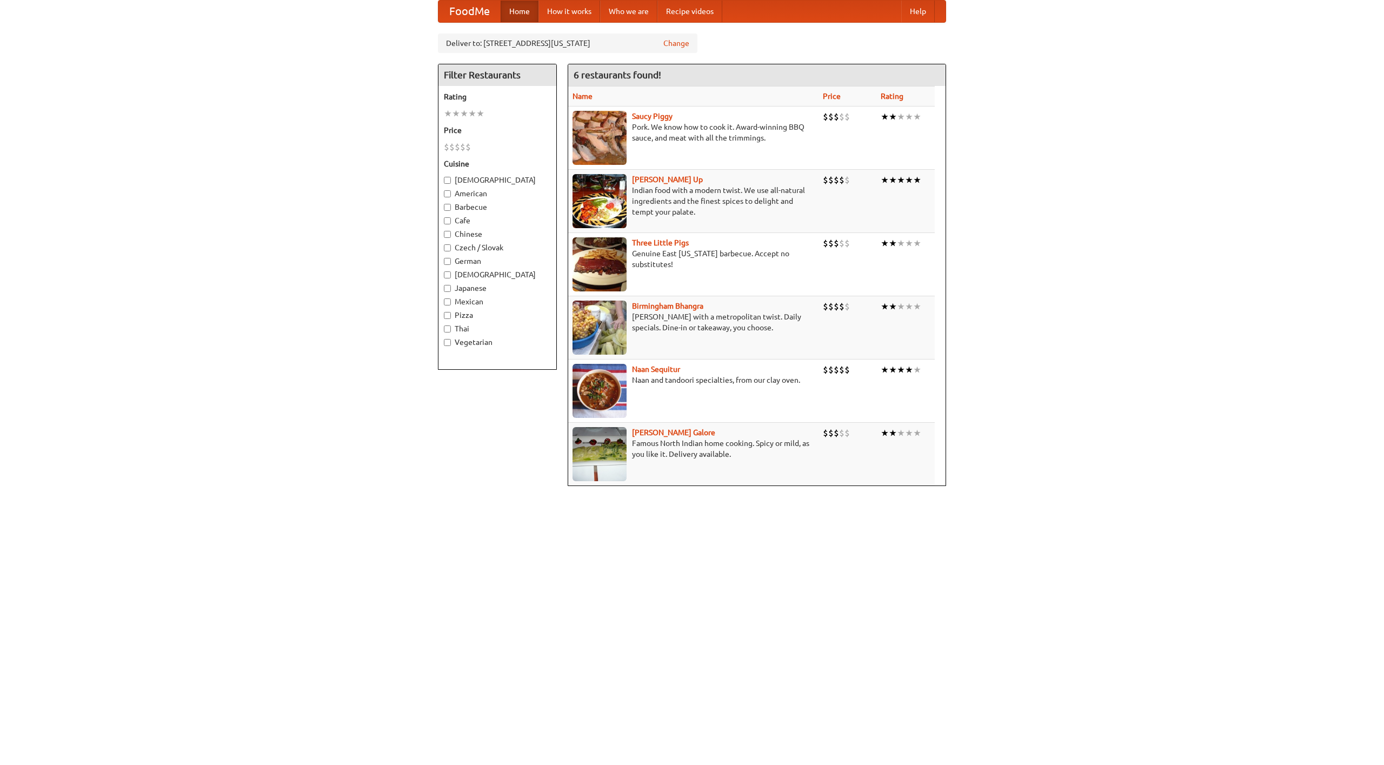  What do you see at coordinates (656, 369) in the screenshot?
I see `b: Naan Sequitur` at bounding box center [656, 369].